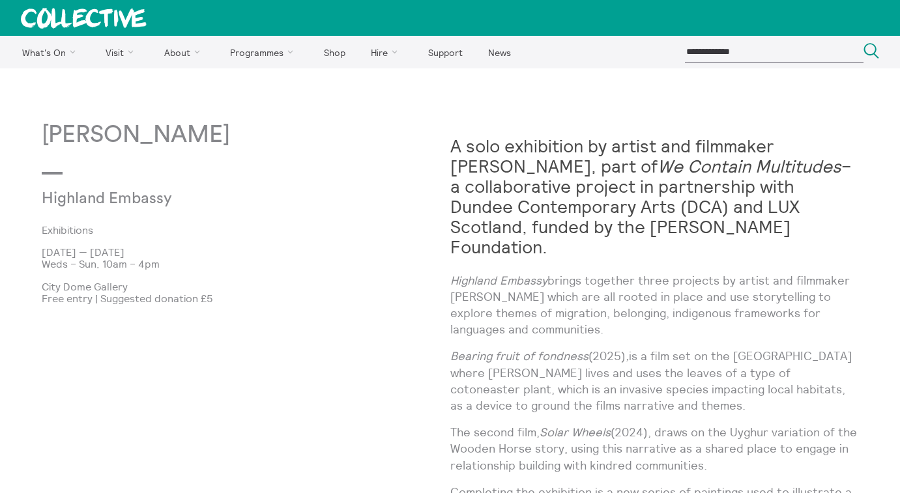  Describe the element at coordinates (235, 230) in the screenshot. I see `a: Exhibitions` at that location.